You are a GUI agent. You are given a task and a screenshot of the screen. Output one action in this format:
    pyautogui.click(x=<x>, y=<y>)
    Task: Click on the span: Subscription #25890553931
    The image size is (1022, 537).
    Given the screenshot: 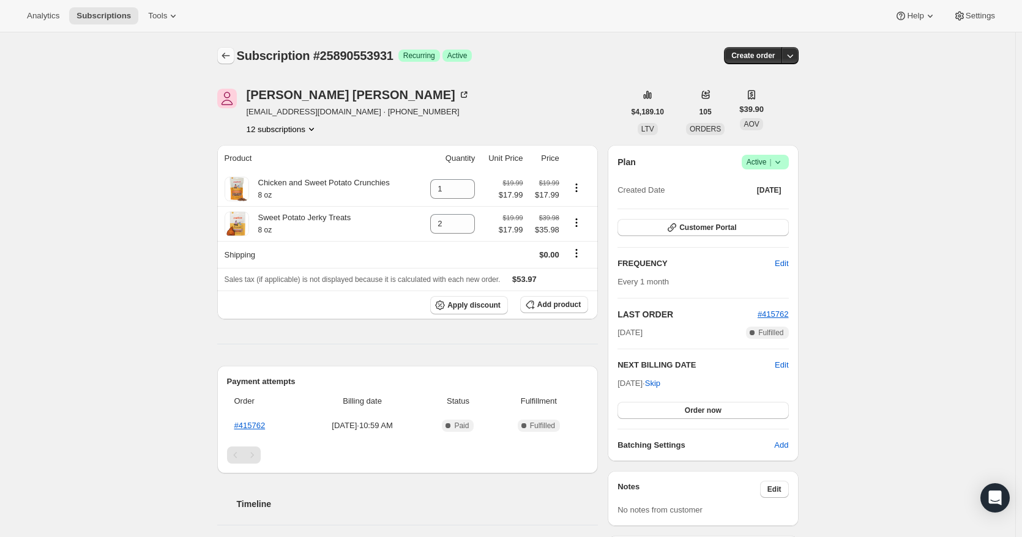 What is the action you would take?
    pyautogui.click(x=315, y=56)
    